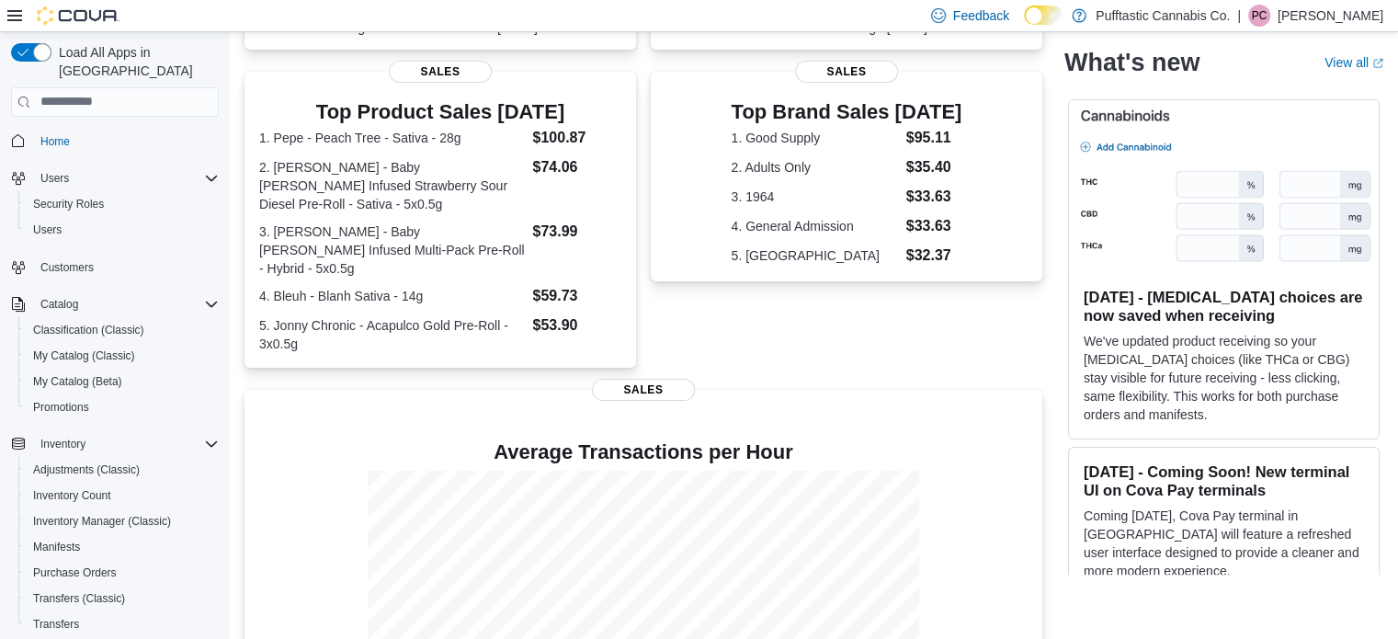  What do you see at coordinates (392, 296) in the screenshot?
I see `dt: 4. Bleuh - Blanh Sativa - 14g` at bounding box center [392, 296].